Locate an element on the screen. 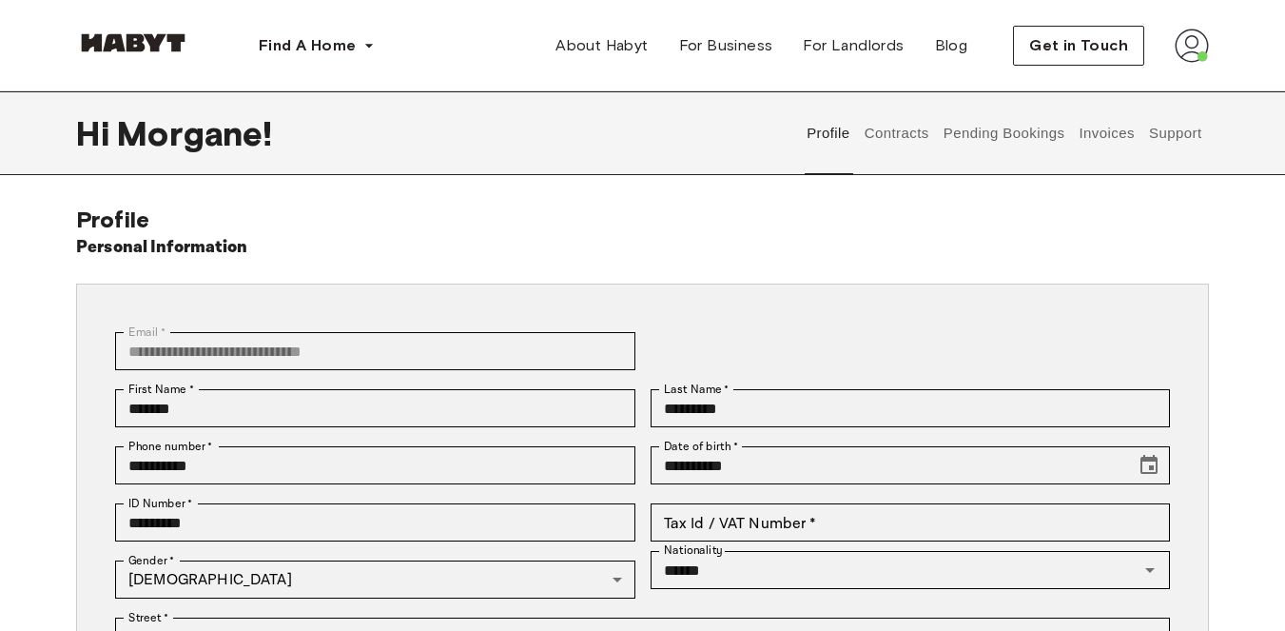 The width and height of the screenshot is (1285, 631). label: First Name is located at coordinates (161, 389).